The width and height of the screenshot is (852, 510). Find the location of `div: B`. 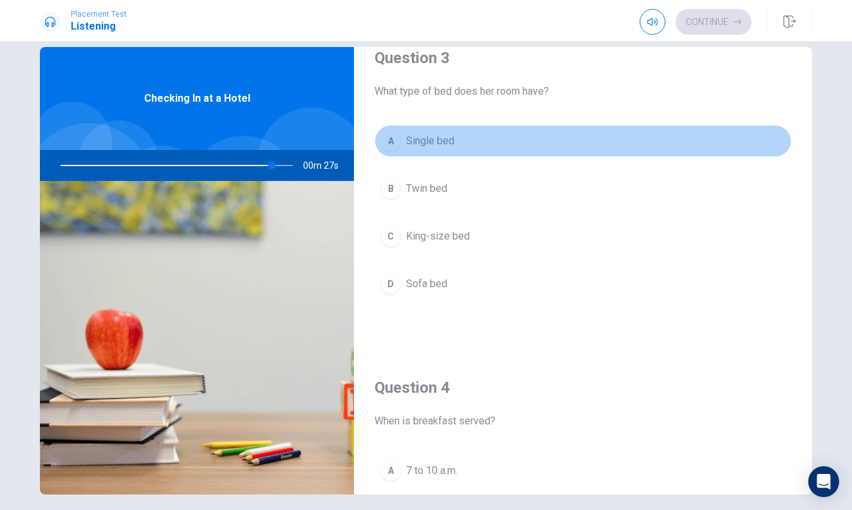

div: B is located at coordinates (391, 189).